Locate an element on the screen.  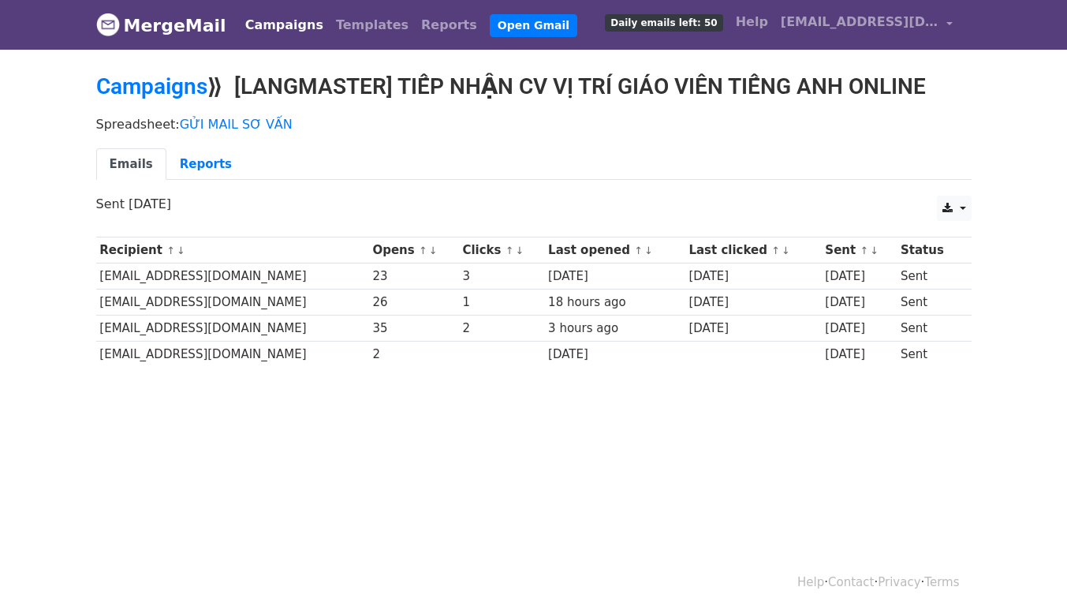
div: 26 is located at coordinates (413, 302).